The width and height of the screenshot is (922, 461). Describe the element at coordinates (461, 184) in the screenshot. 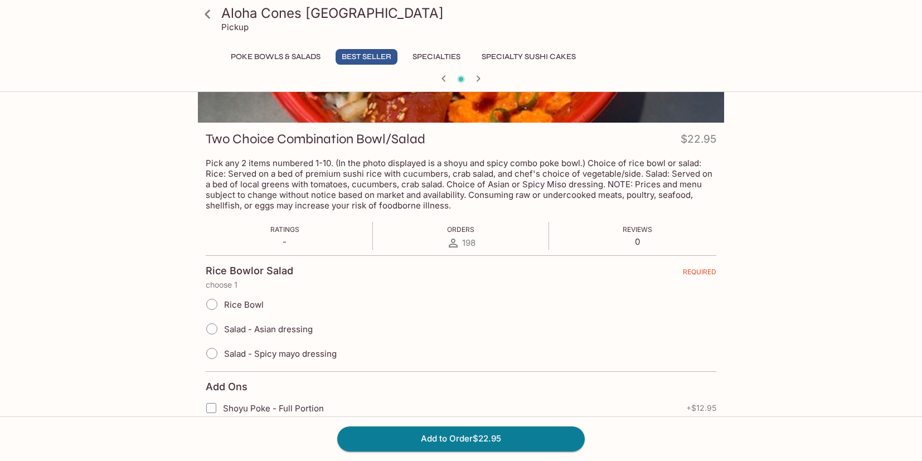

I see `p: Pick any 2 items numbered 1-10. (In the photo displayed is a shoyu and spicy combo poke bowl.) Ch...` at that location.